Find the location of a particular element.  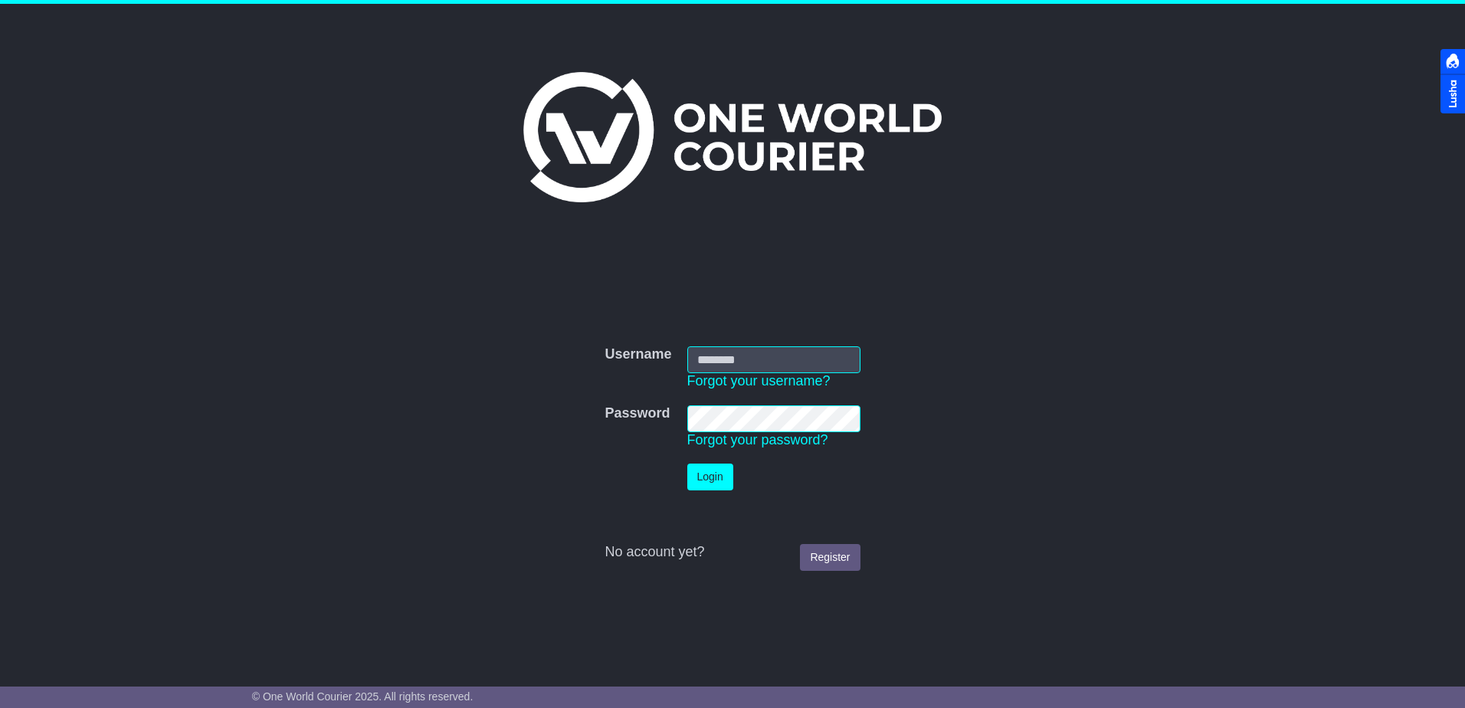

a: Forgot your username? is located at coordinates (758, 381).